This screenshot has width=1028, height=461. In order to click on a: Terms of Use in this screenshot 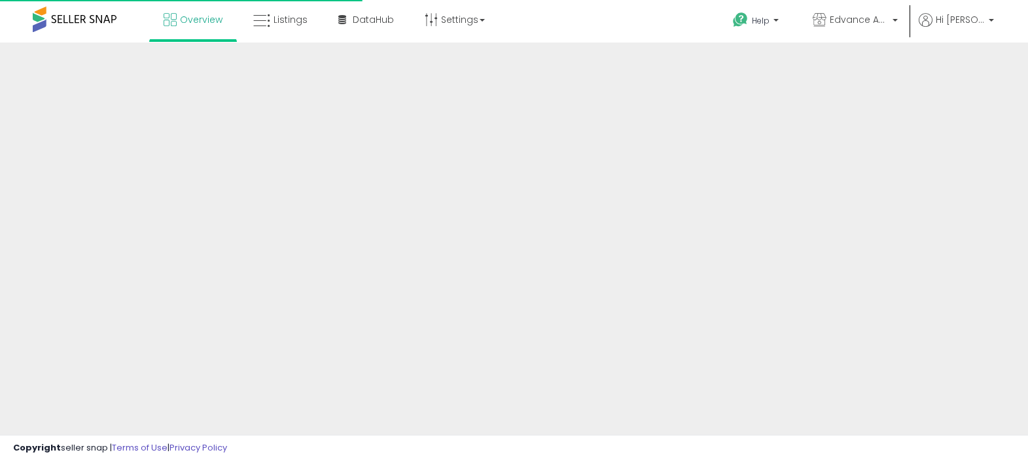, I will do `click(139, 448)`.